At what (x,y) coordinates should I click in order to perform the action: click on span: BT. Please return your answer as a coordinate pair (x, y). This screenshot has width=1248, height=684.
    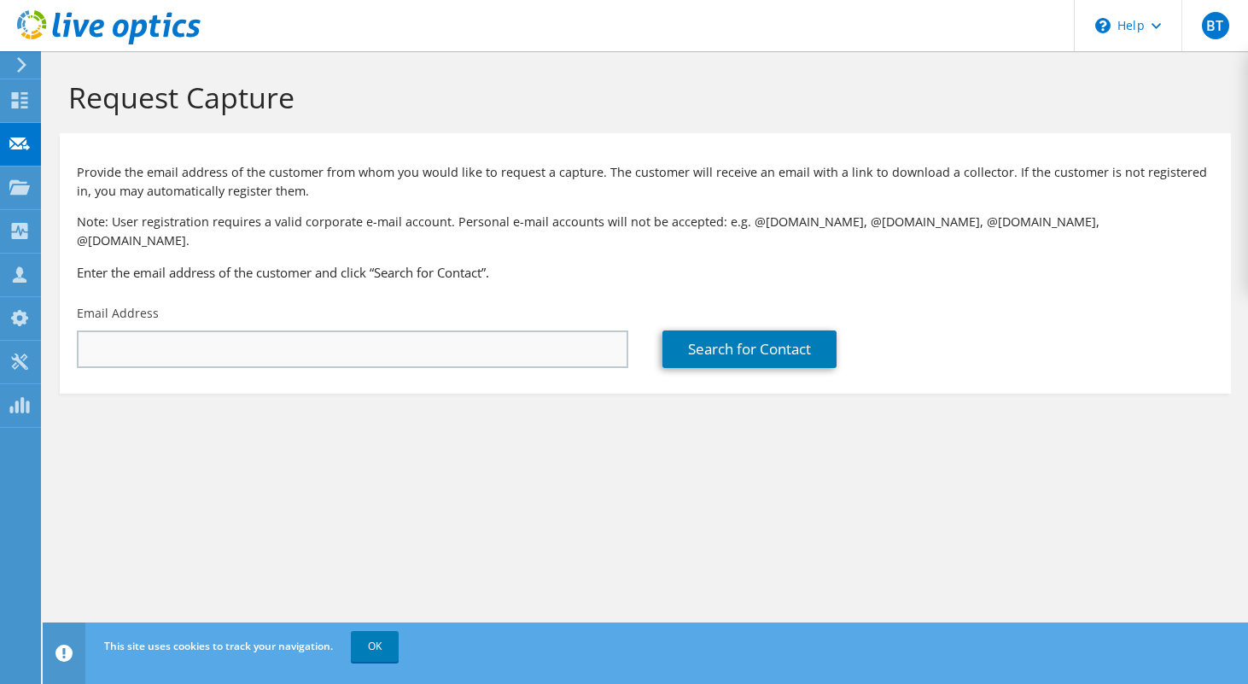
    Looking at the image, I should click on (1215, 26).